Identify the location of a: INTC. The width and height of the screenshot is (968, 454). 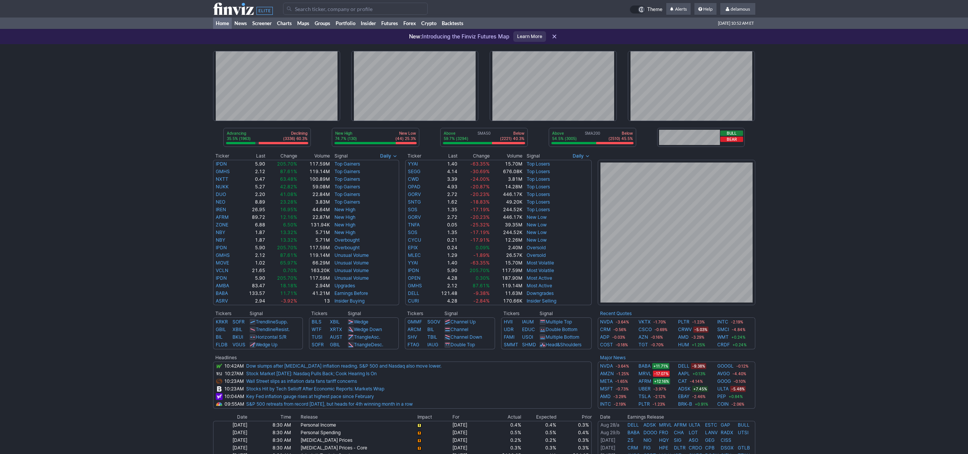
(722, 322).